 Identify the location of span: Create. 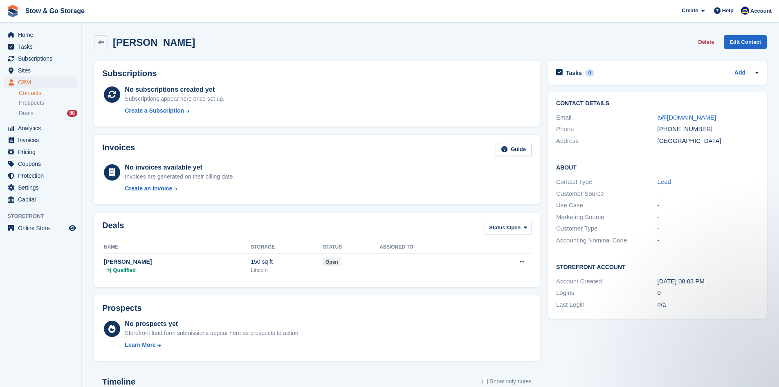
(690, 11).